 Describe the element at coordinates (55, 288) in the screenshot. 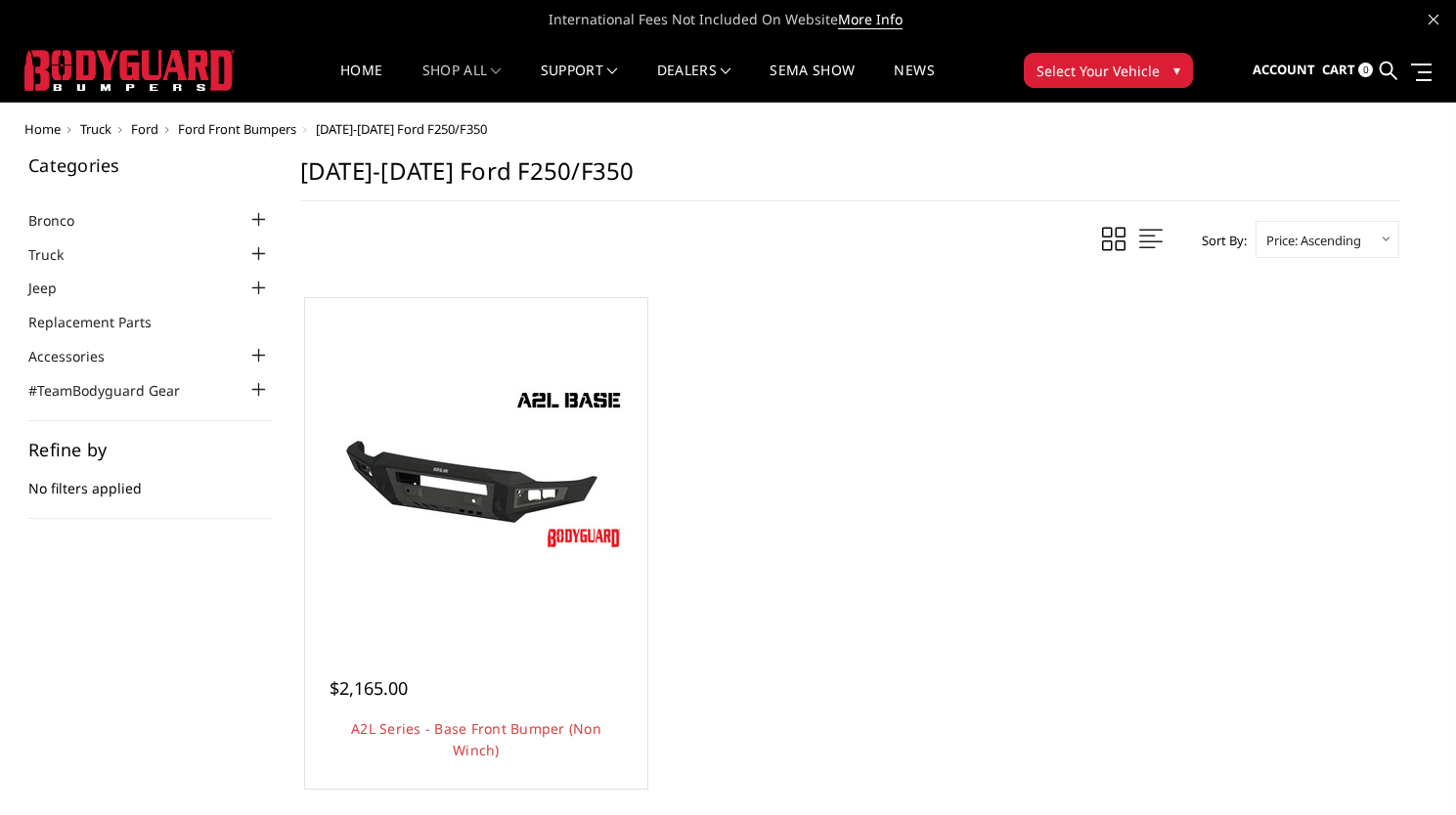

I see `a: Jeep` at that location.